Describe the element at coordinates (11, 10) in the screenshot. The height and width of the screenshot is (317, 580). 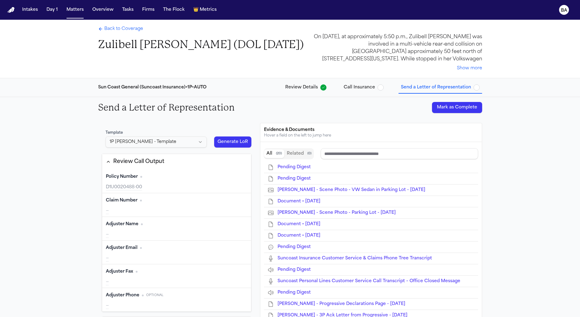
I see `a: Home` at that location.